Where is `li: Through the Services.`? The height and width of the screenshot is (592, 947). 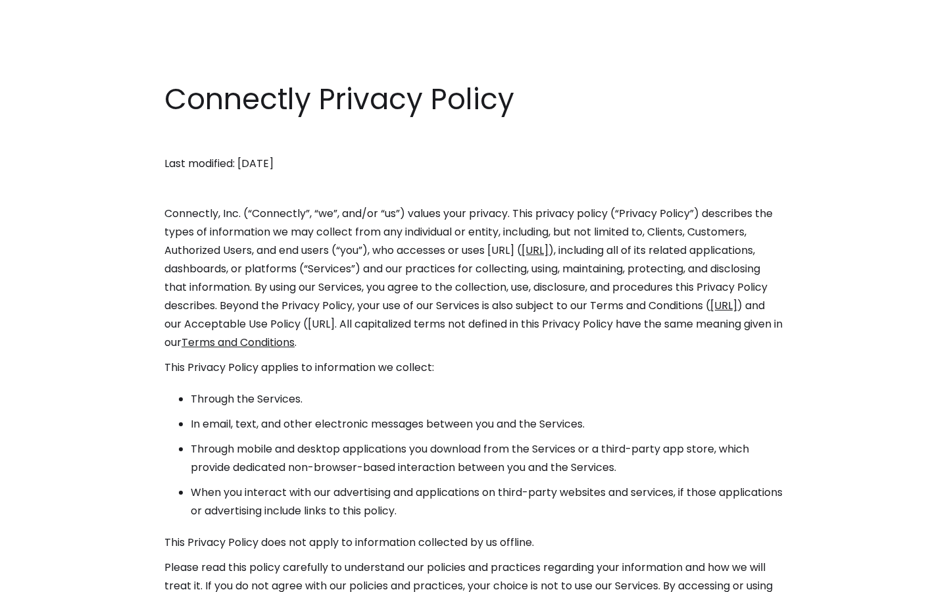
li: Through the Services. is located at coordinates (487, 399).